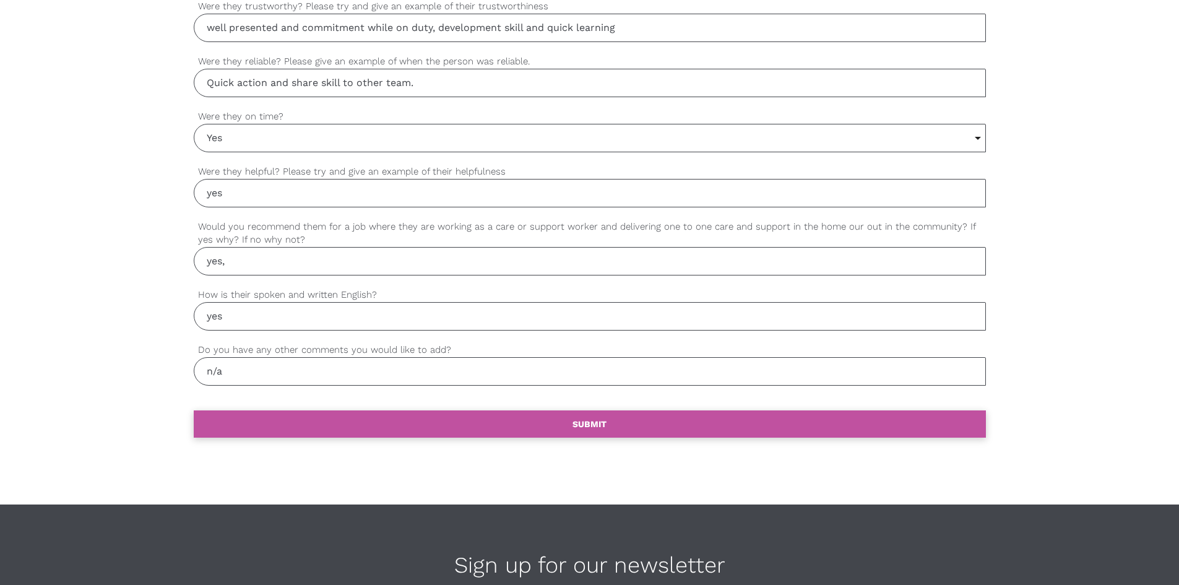  Describe the element at coordinates (590, 61) in the screenshot. I see `label: Were they reliable? Please give an example of when the person was reliable.` at that location.